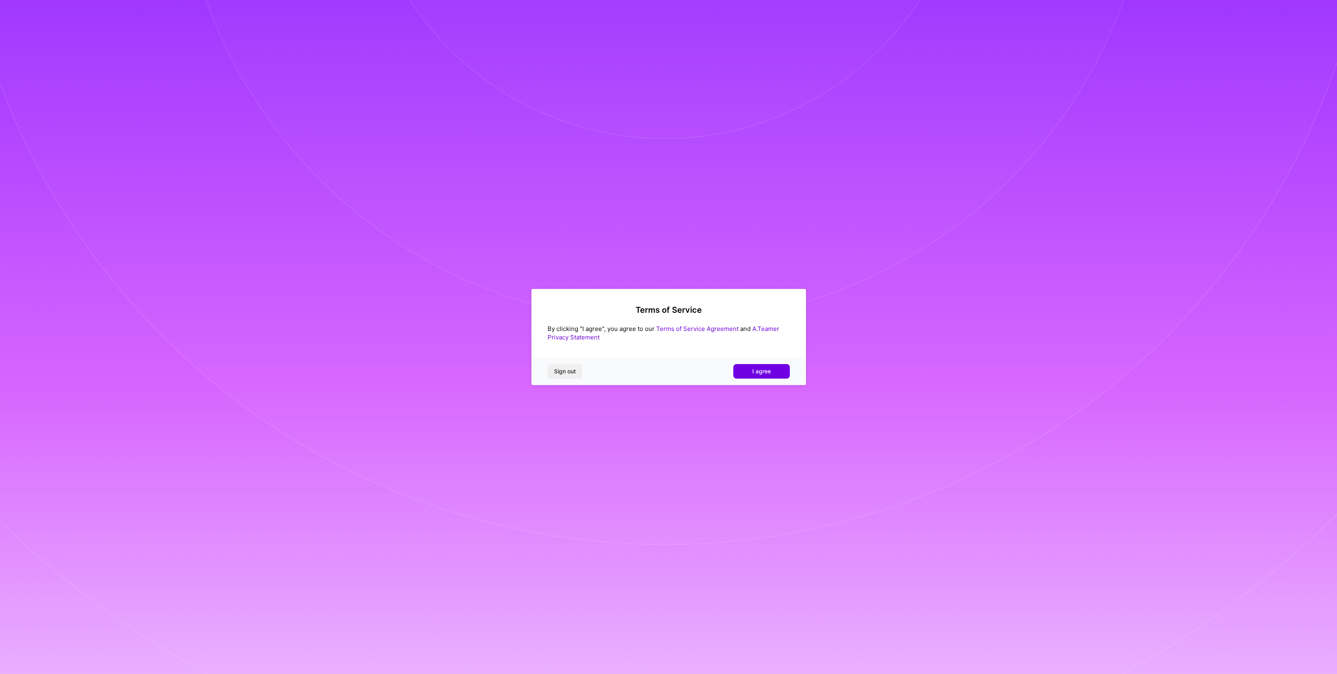  I want to click on a: Terms of Service Agreement, so click(697, 328).